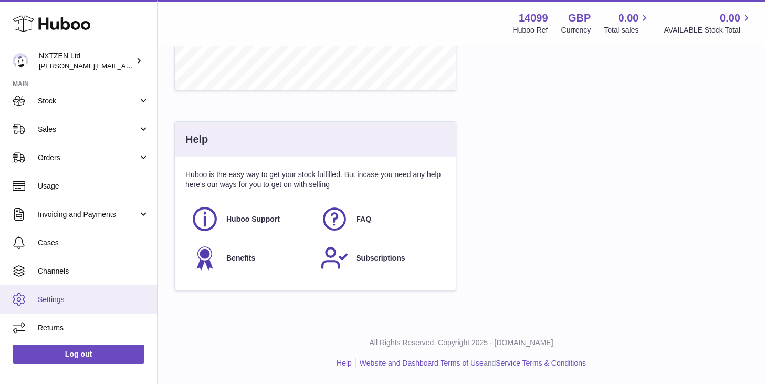 The image size is (765, 384). Describe the element at coordinates (78, 354) in the screenshot. I see `a: Log out` at that location.